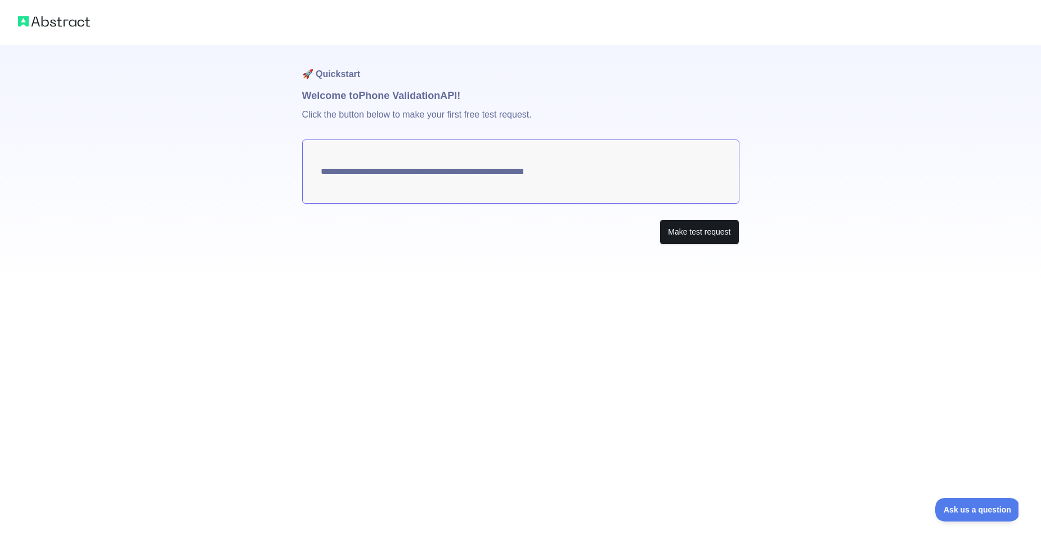 The height and width of the screenshot is (544, 1041). I want to click on h1: 🚀 Quickstart, so click(521, 66).